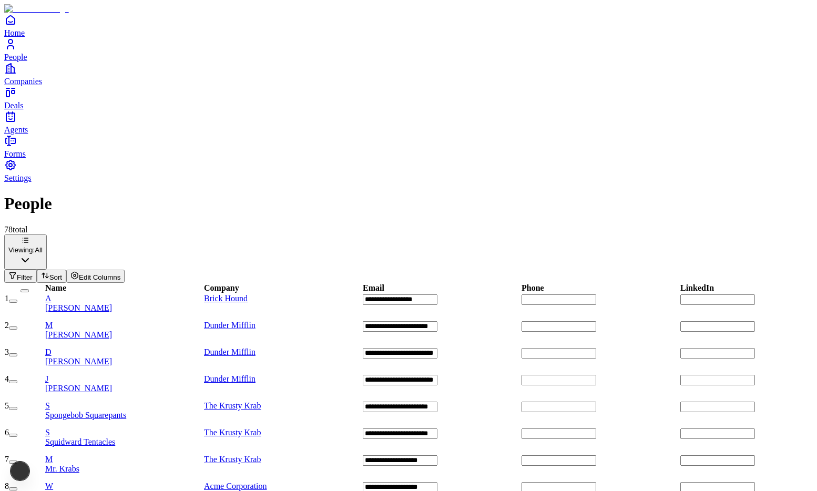 The width and height of the screenshot is (817, 491). Describe the element at coordinates (20, 276) in the screenshot. I see `button: Filter` at that location.